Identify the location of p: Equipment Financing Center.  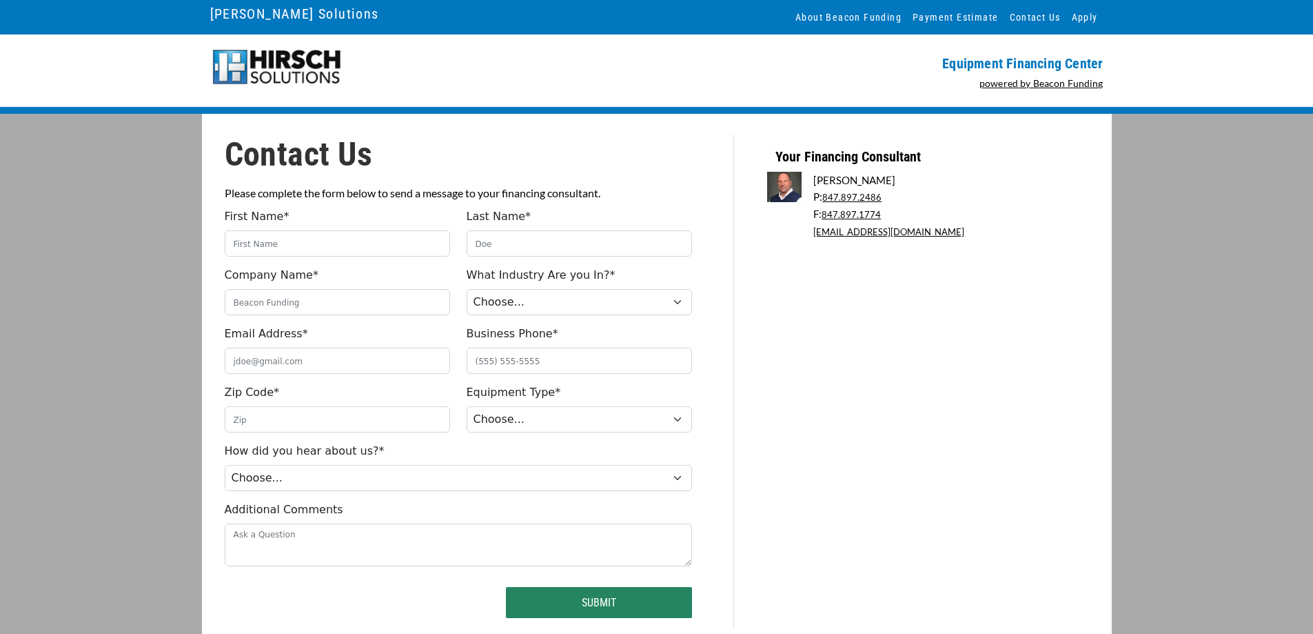
(885, 63).